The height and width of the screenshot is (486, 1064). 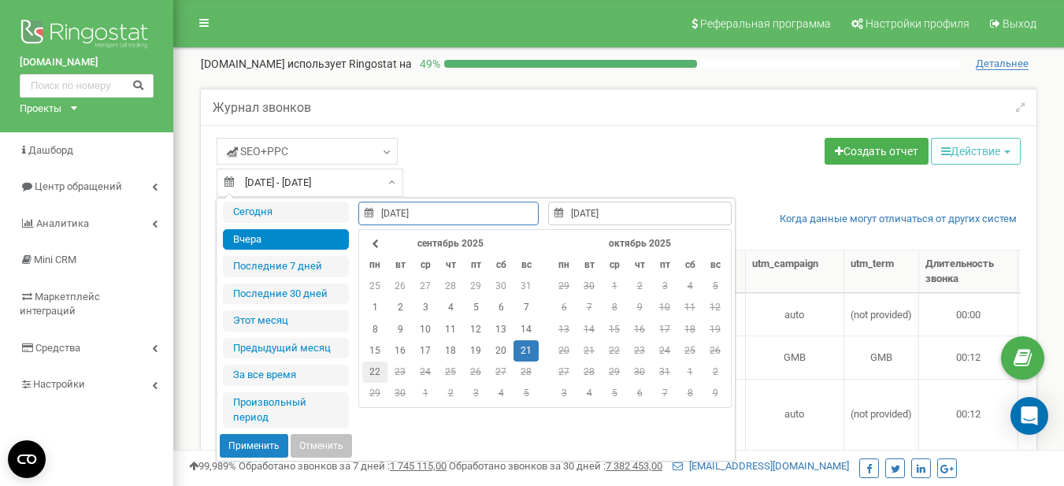 I want to click on span: Обработано звонков за 30 дней :, so click(x=555, y=466).